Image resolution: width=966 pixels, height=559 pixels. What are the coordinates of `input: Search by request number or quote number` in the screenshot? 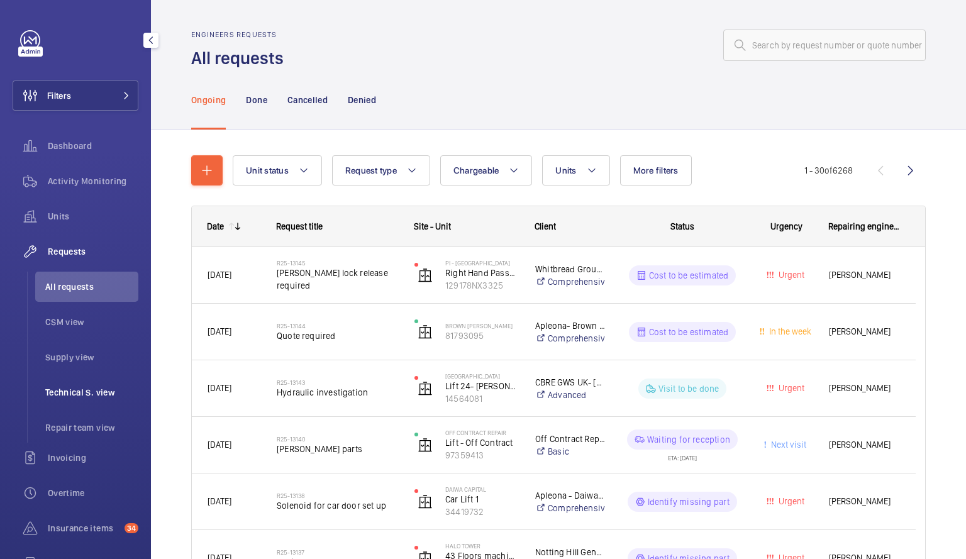 It's located at (825, 45).